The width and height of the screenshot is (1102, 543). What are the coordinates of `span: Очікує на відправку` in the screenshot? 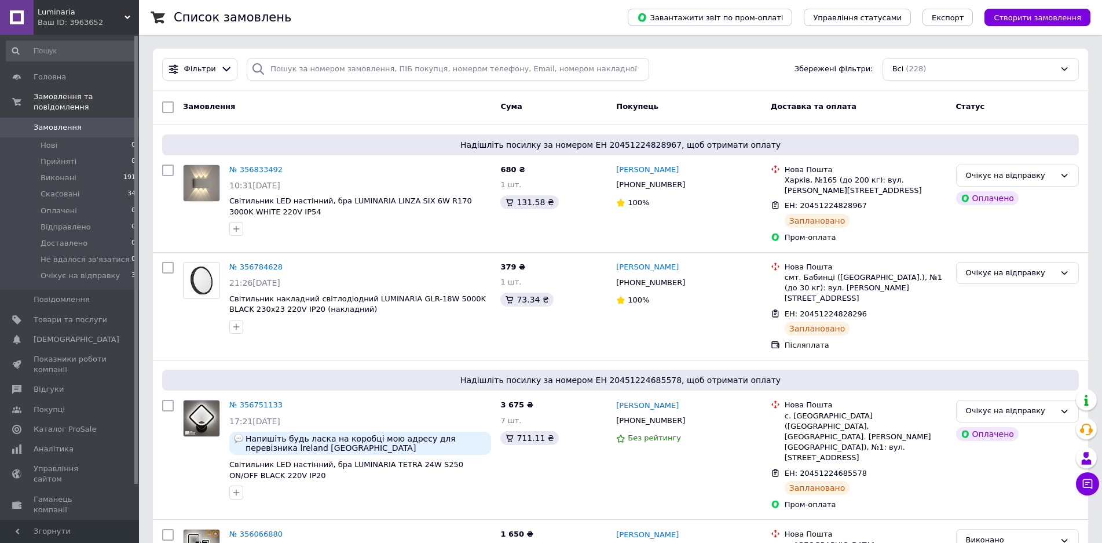 It's located at (80, 276).